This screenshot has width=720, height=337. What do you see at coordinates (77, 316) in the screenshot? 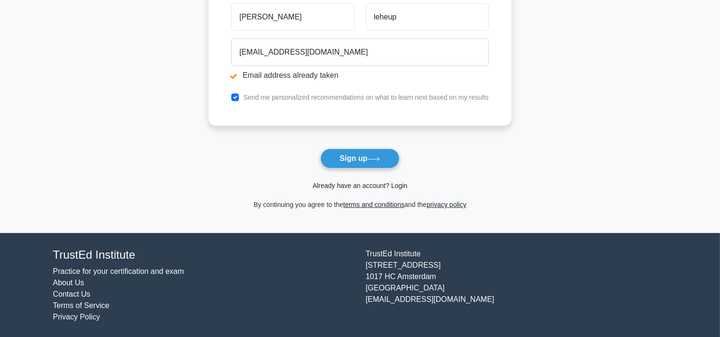
I see `a: Privacy Policy` at bounding box center [77, 316].